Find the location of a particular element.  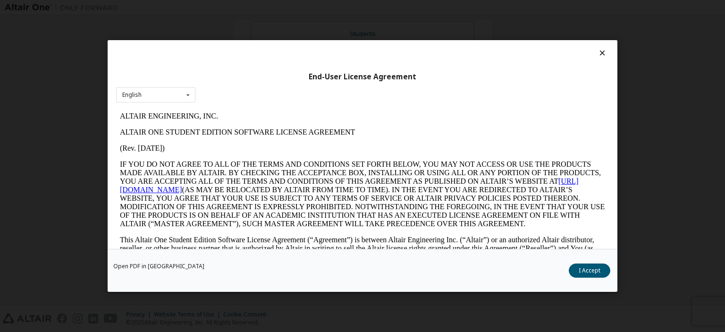

p: This Altair One Student Edition Software License Agreement (“Agreement”) is between Altair Engine... is located at coordinates (246, 144).